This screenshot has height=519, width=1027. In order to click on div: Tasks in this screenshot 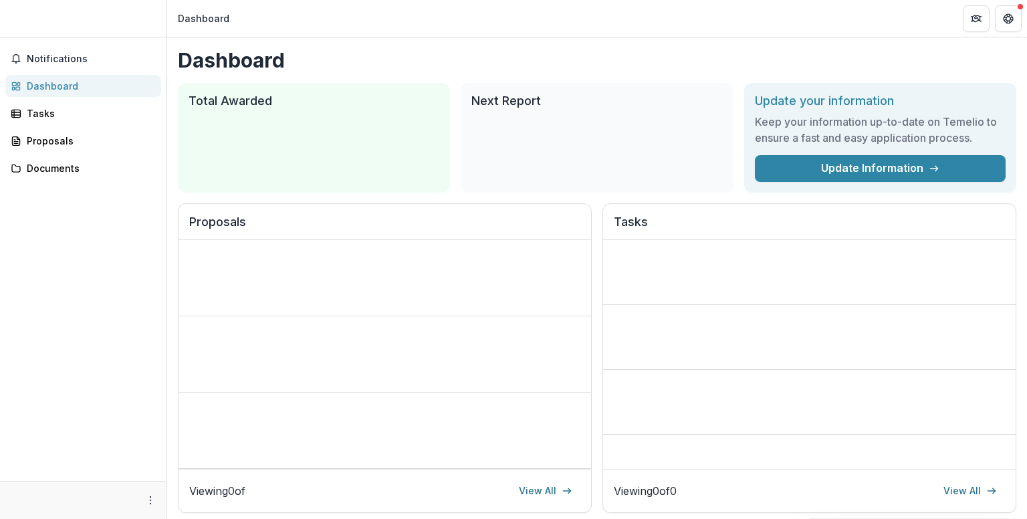, I will do `click(88, 113)`.